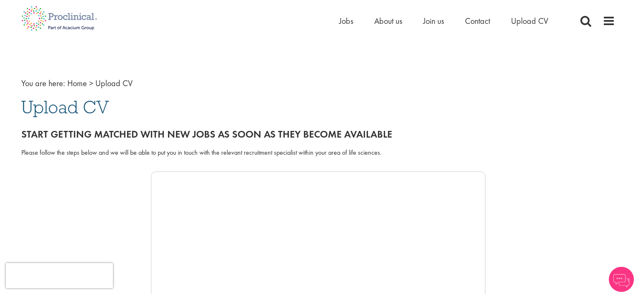 The image size is (636, 294). What do you see at coordinates (318, 134) in the screenshot?
I see `h2: Start getting matched with new jobs as soon as they become available` at bounding box center [318, 134].